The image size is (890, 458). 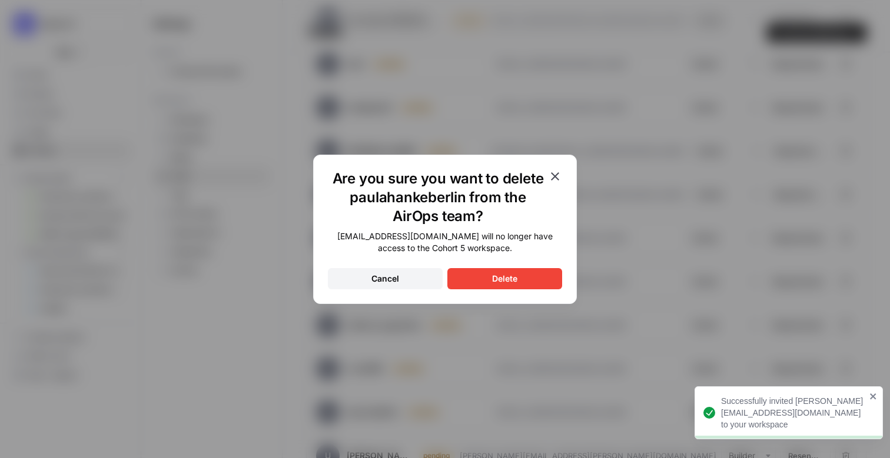 I want to click on div: Cancel, so click(x=385, y=279).